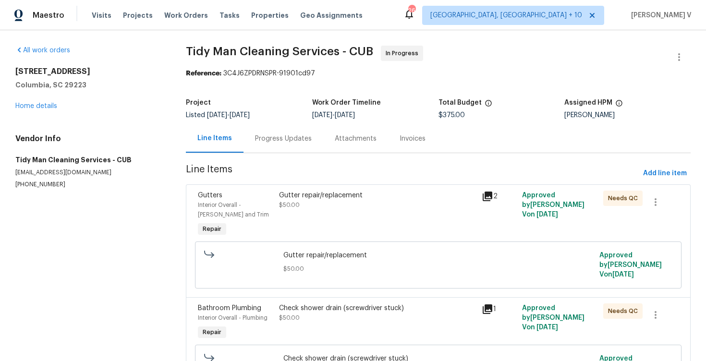 Image resolution: width=706 pixels, height=361 pixels. Describe the element at coordinates (404, 53) in the screenshot. I see `span: In Progress` at that location.